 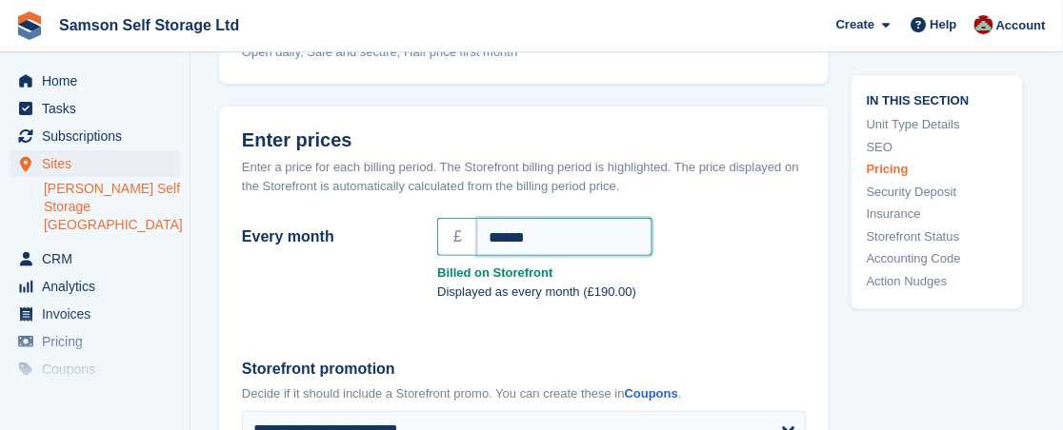 I want to click on span: Subscriptions, so click(x=99, y=136).